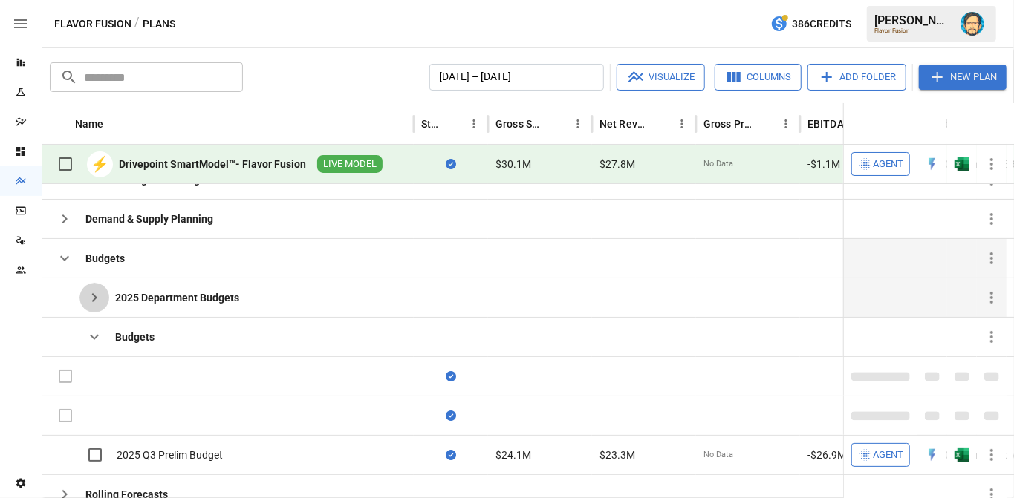  I want to click on span: -$26.9M, so click(827, 455).